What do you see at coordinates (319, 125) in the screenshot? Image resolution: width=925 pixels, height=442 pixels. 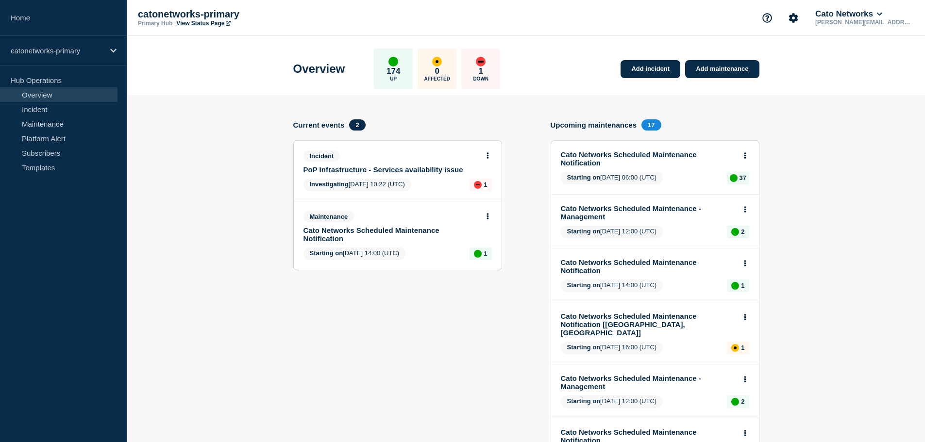 I see `h4: Current events` at bounding box center [319, 125].